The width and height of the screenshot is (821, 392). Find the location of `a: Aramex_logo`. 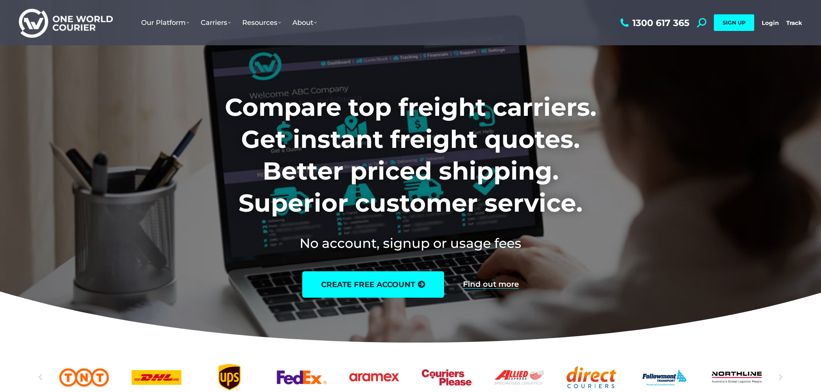

a: Aramex_logo is located at coordinates (374, 377).